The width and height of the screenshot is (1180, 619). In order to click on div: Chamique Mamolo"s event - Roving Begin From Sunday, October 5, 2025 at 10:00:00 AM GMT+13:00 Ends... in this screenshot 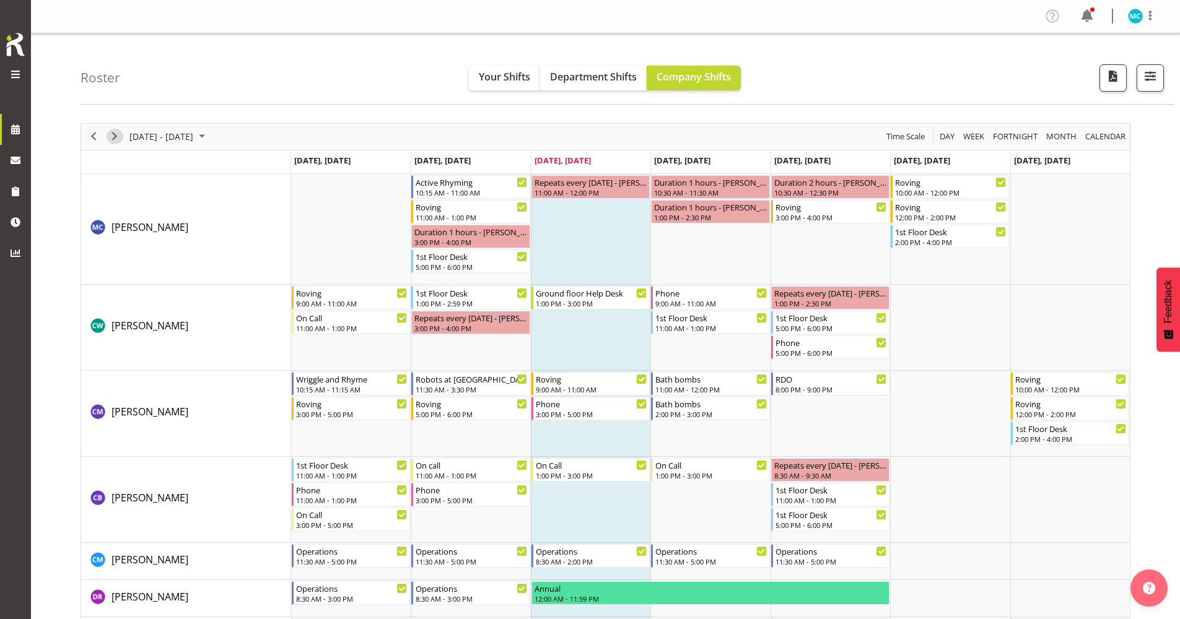, I will do `click(1069, 384)`.